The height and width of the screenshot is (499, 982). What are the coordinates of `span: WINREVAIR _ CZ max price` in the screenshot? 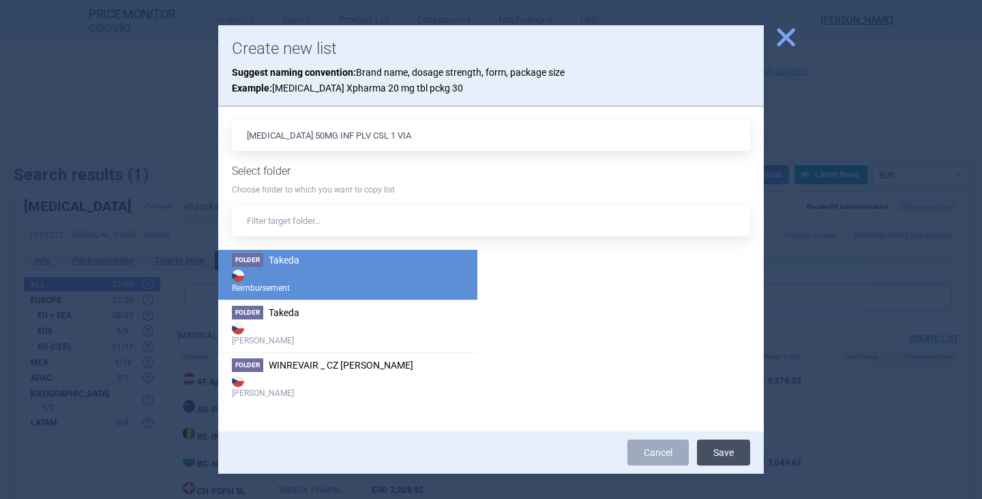 It's located at (341, 365).